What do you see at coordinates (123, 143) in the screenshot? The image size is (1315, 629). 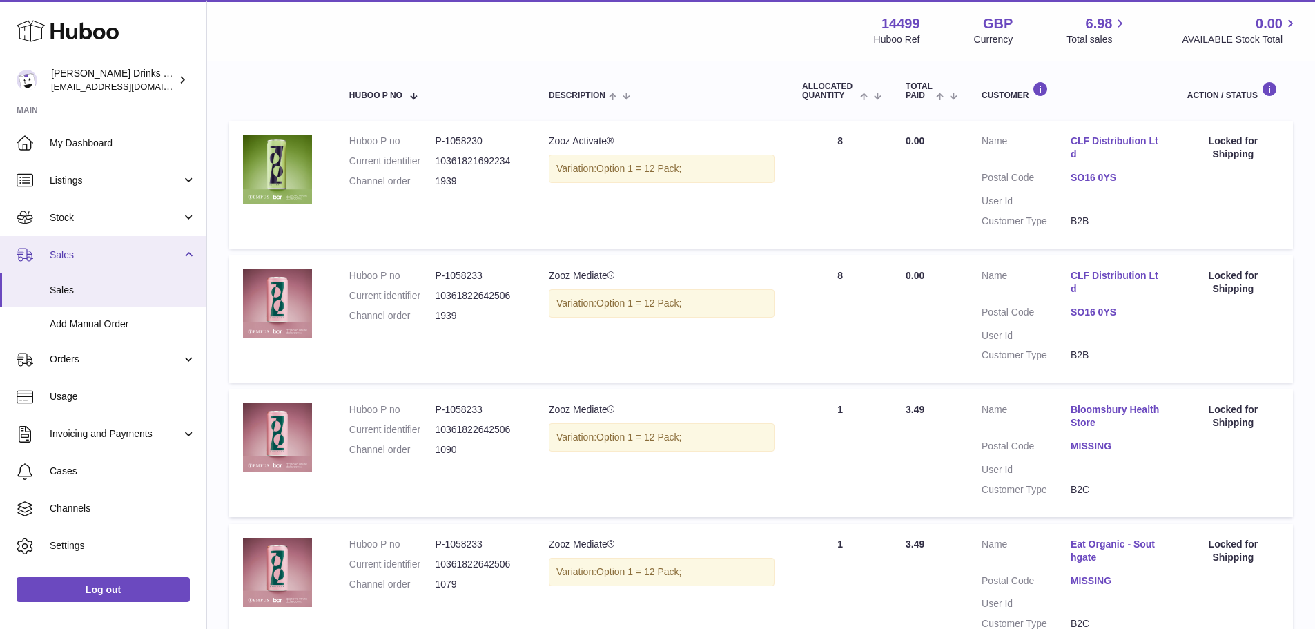 I see `span: My Dashboard` at bounding box center [123, 143].